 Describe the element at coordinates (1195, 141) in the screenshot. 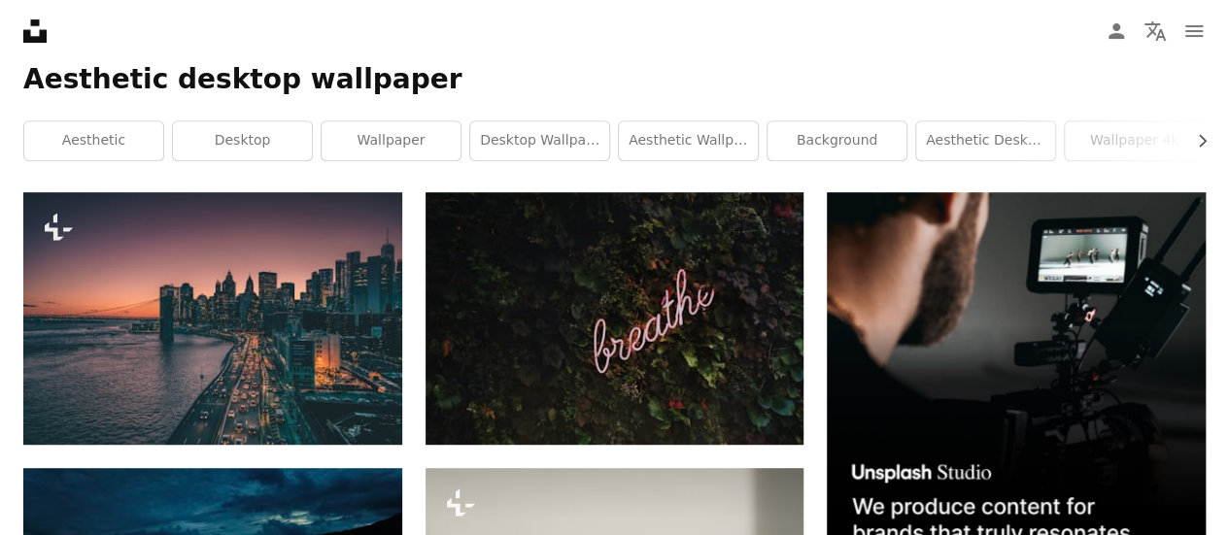

I see `button: scroll list to the right` at that location.